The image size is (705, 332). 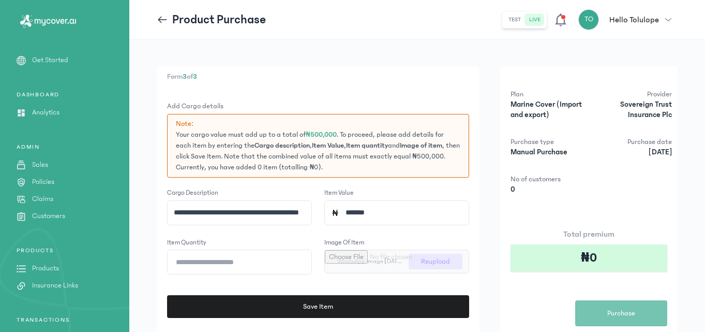 I want to click on p: Add Cargo details, so click(x=318, y=106).